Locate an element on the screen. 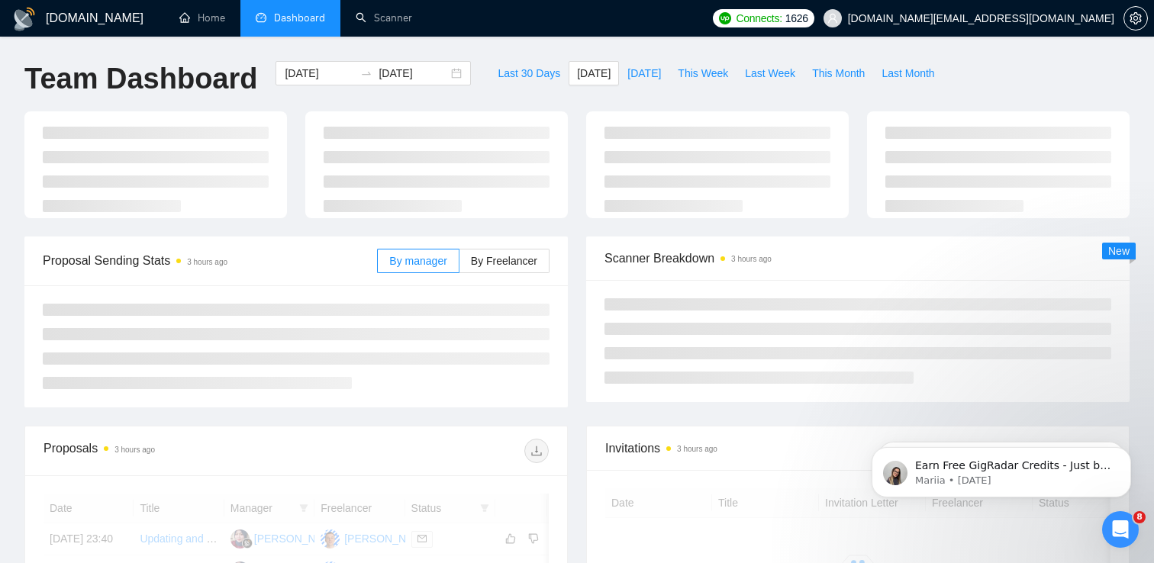  span: By manager is located at coordinates (417, 261).